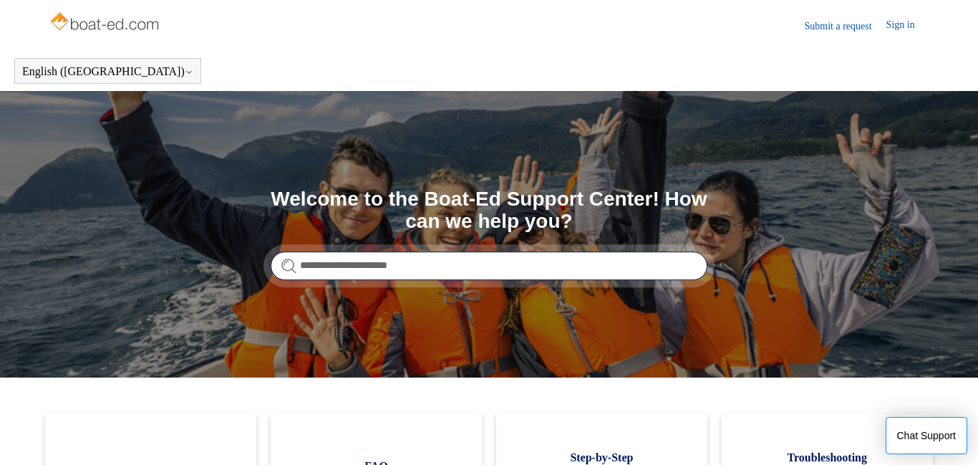 The image size is (978, 465). What do you see at coordinates (926, 435) in the screenshot?
I see `div: Chat Support` at bounding box center [926, 435].